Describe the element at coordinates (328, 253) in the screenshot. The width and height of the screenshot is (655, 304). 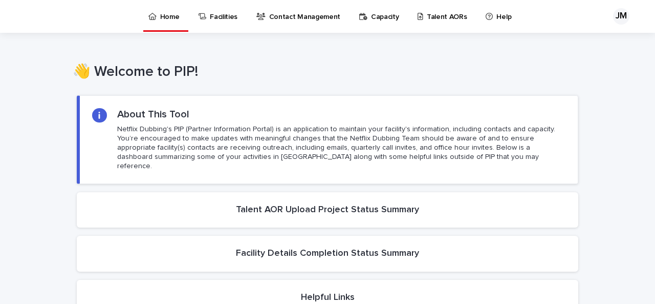
I see `h2: Facility Details Completion Status Summary` at that location.